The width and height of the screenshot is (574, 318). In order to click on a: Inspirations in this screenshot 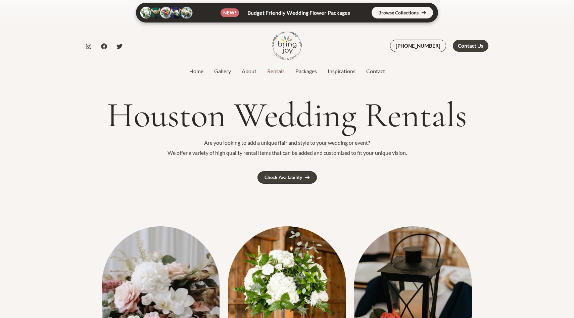, I will do `click(341, 71)`.